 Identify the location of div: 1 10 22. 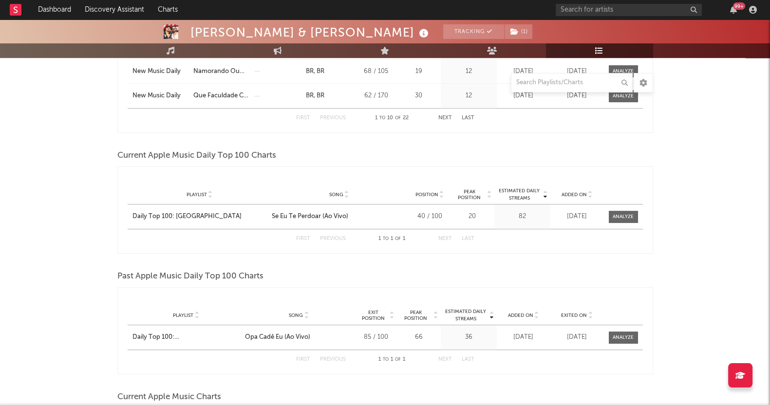
(392, 118).